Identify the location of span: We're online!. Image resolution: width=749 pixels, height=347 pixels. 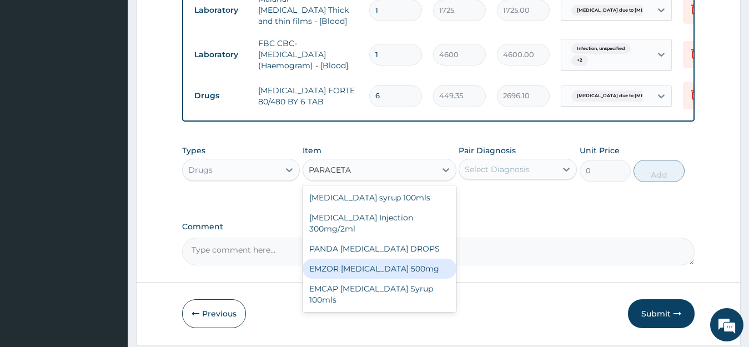
(109, 159).